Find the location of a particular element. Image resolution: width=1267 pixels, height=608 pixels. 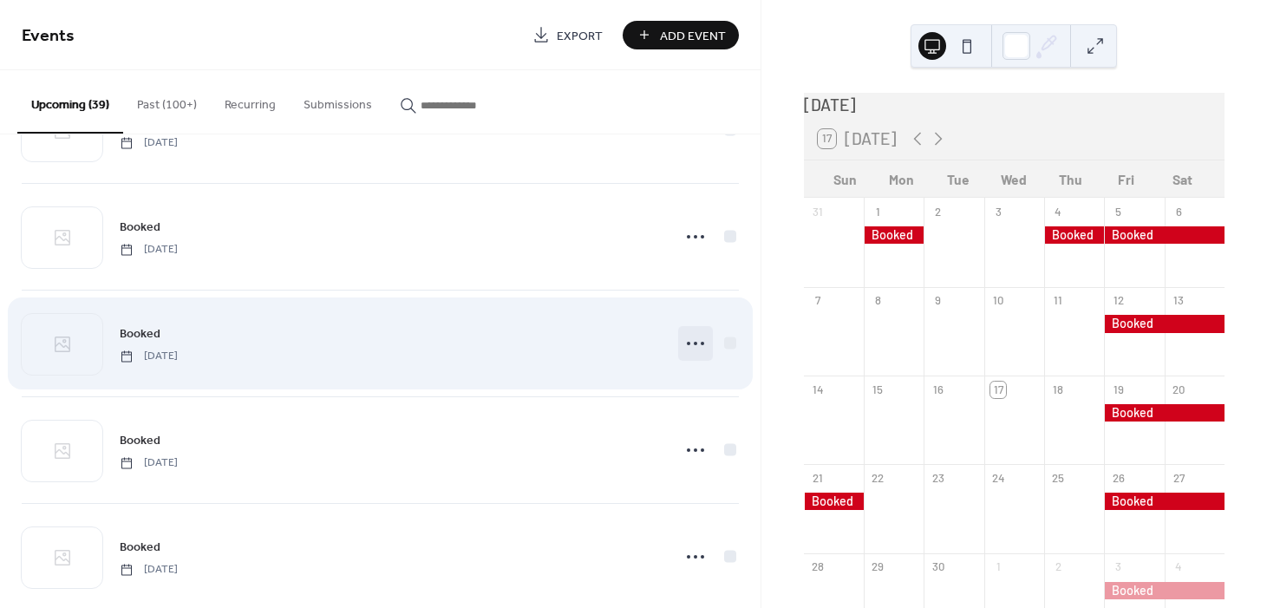

div: 19 is located at coordinates (1118, 389).